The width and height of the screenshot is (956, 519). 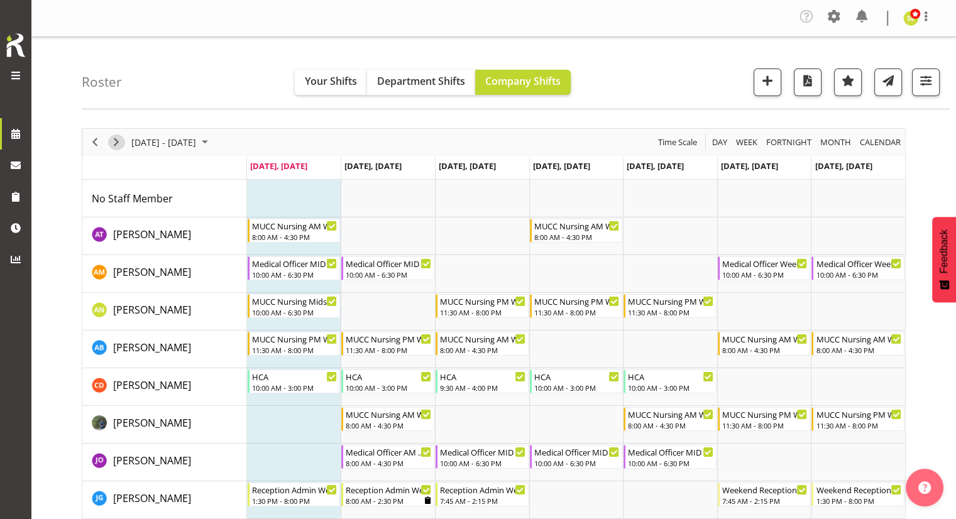 What do you see at coordinates (577, 306) in the screenshot?
I see `div: Alysia Newman-Woods"s event - MUCC Nursing PM Weekday Begin From Thursday, September 4, 2025 at 1...` at bounding box center [577, 306].